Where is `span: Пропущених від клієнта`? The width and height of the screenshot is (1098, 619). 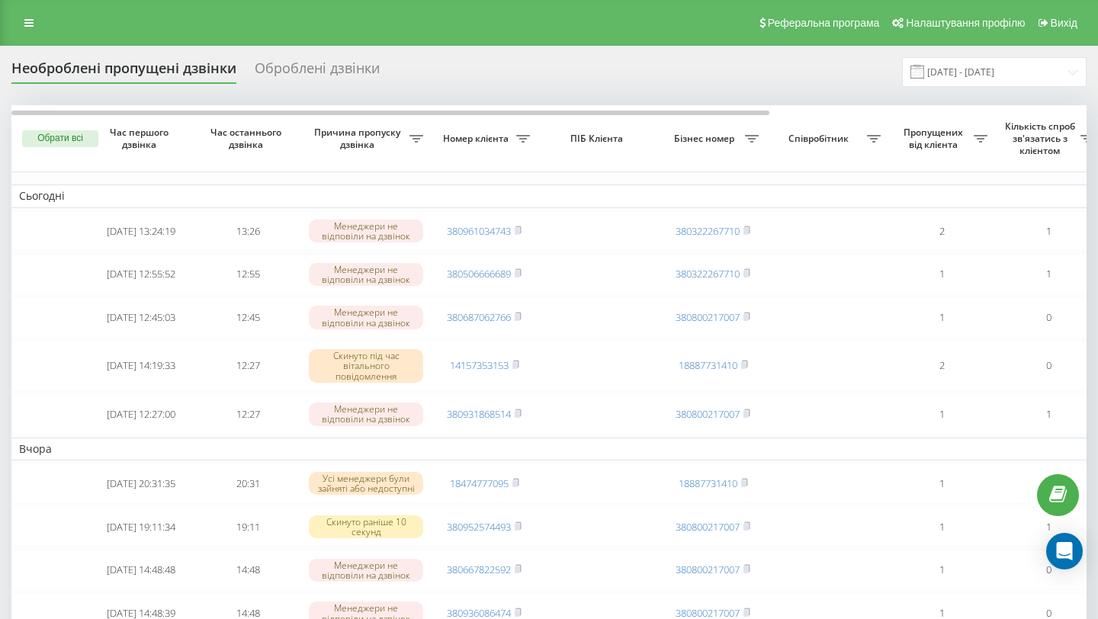 span: Пропущених від клієнта is located at coordinates (935, 138).